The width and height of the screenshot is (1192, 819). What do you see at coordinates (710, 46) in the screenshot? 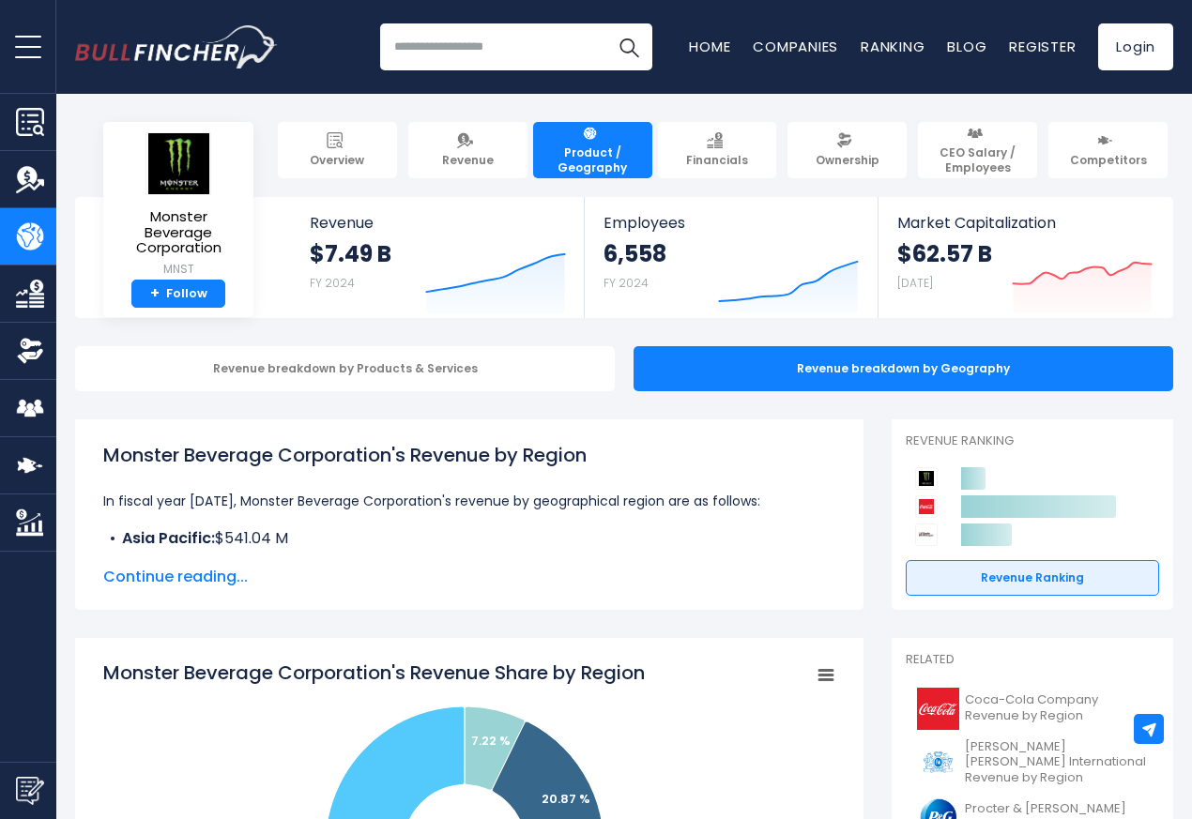
I see `a: Home` at bounding box center [710, 46].